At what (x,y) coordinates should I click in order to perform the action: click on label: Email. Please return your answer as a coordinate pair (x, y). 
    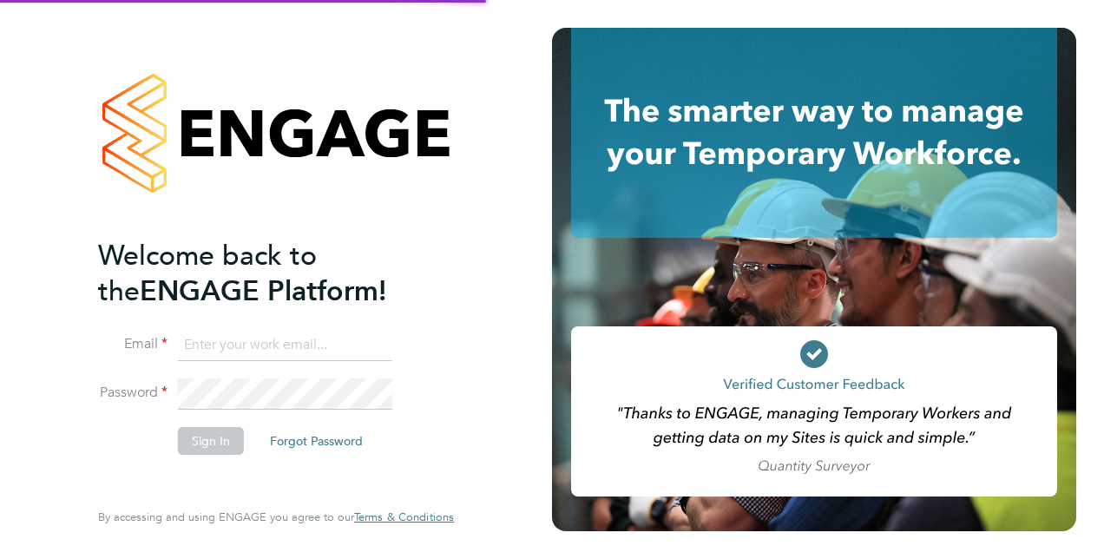
    Looking at the image, I should click on (133, 344).